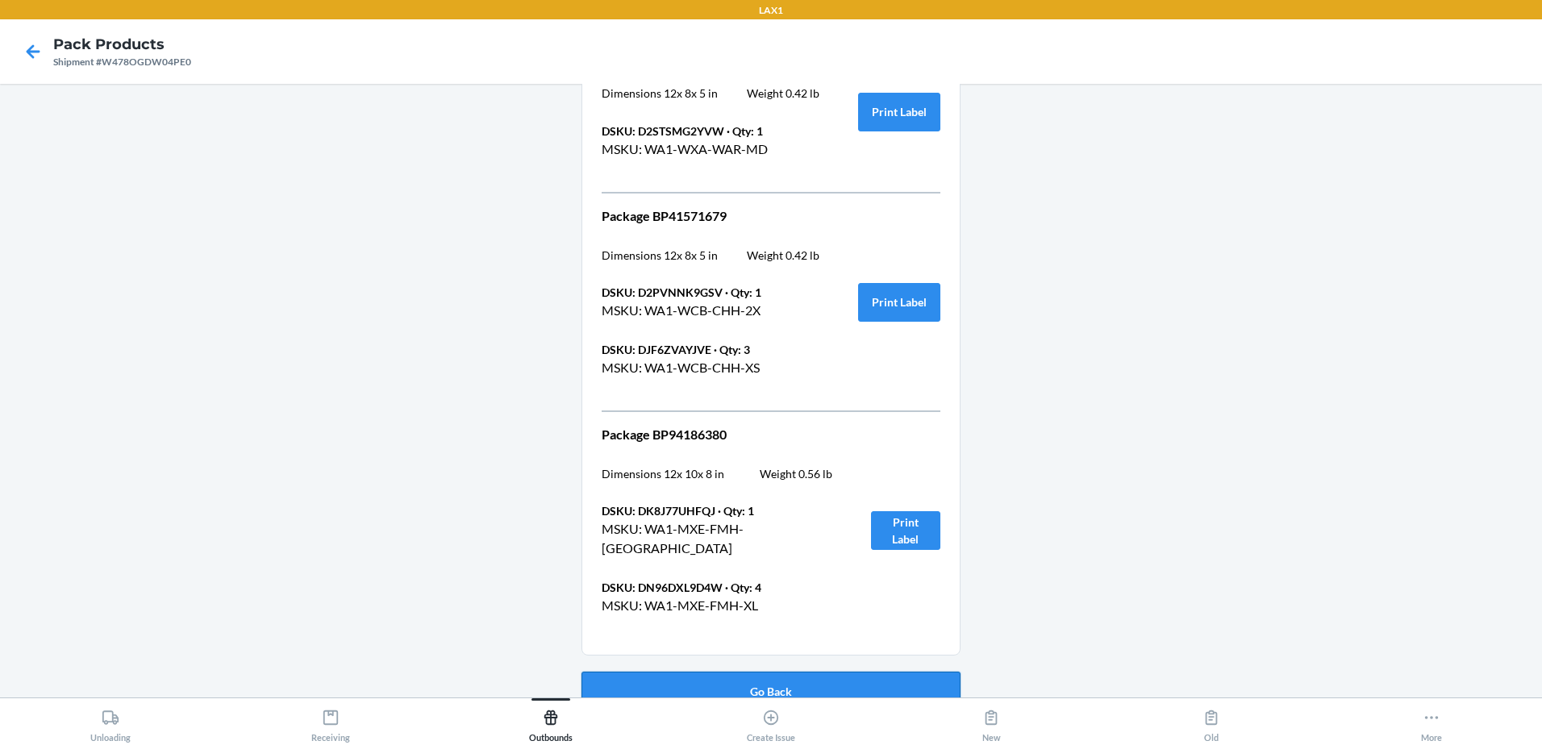  What do you see at coordinates (663, 473) in the screenshot?
I see `p: Dimensions 12 x 10 x 8 in` at bounding box center [663, 473].